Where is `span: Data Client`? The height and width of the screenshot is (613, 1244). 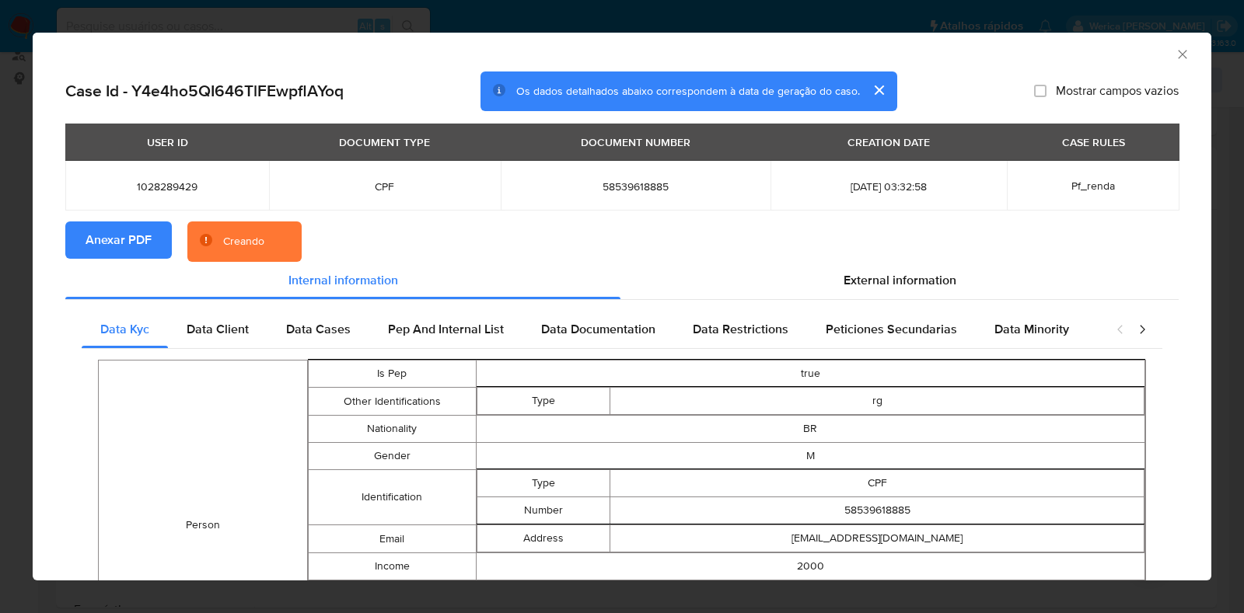 span: Data Client is located at coordinates (218, 329).